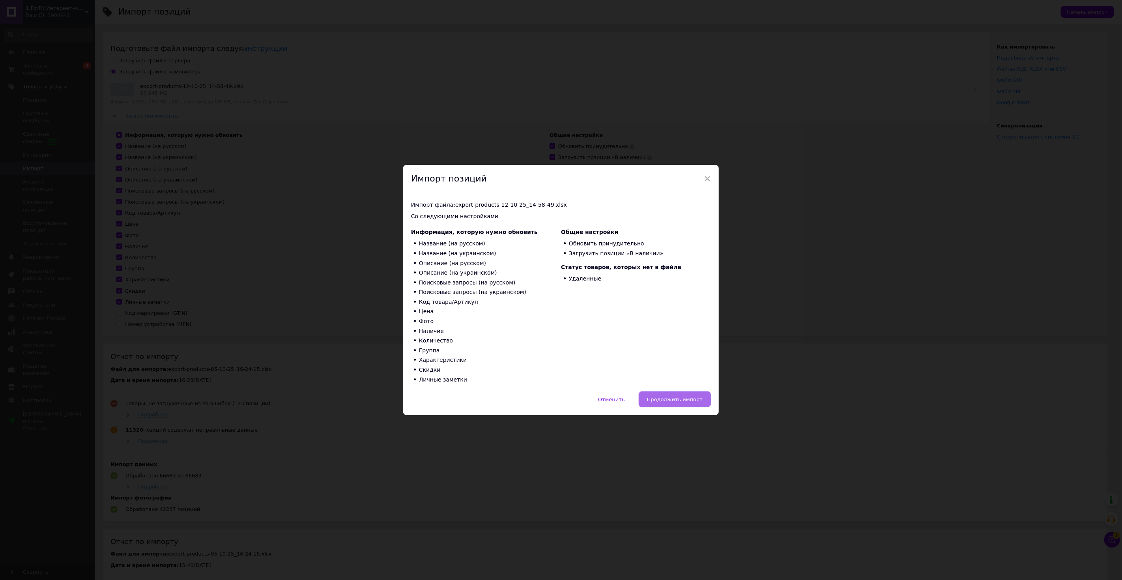  Describe the element at coordinates (674, 399) in the screenshot. I see `span: Продолжить импорт` at that location.